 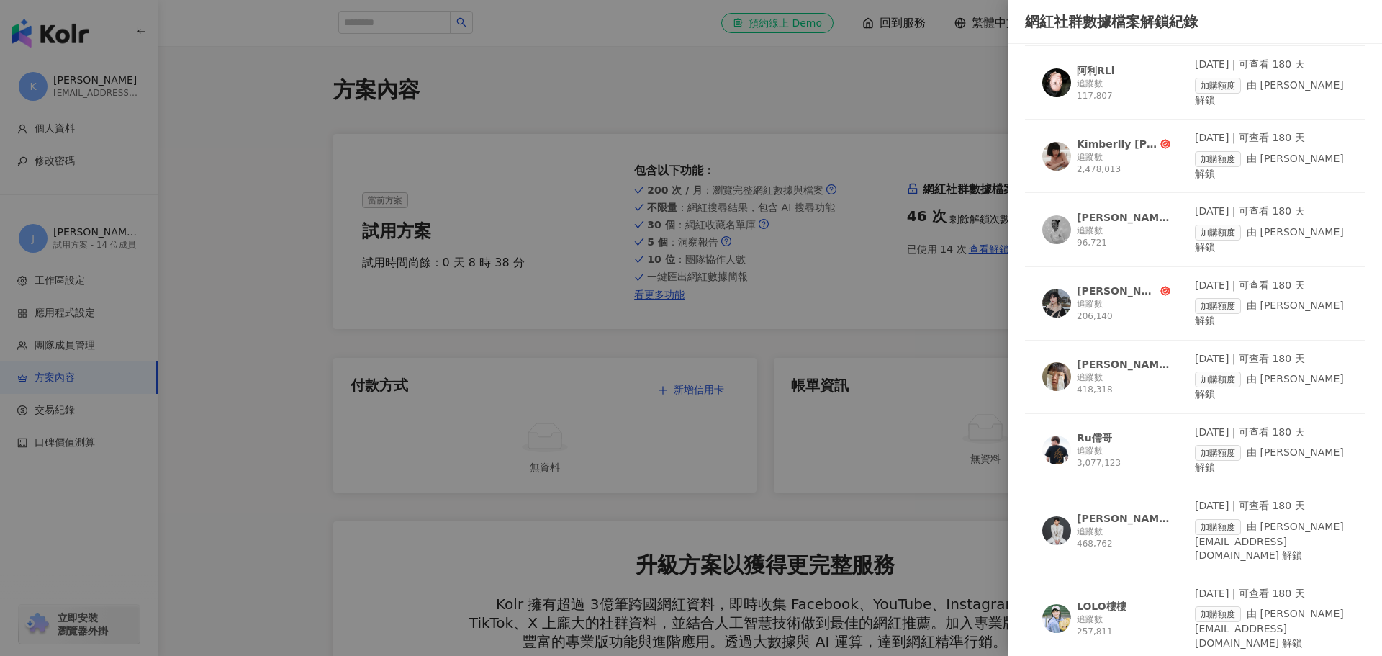 I want to click on div: 阿利RLi, so click(x=1095, y=71).